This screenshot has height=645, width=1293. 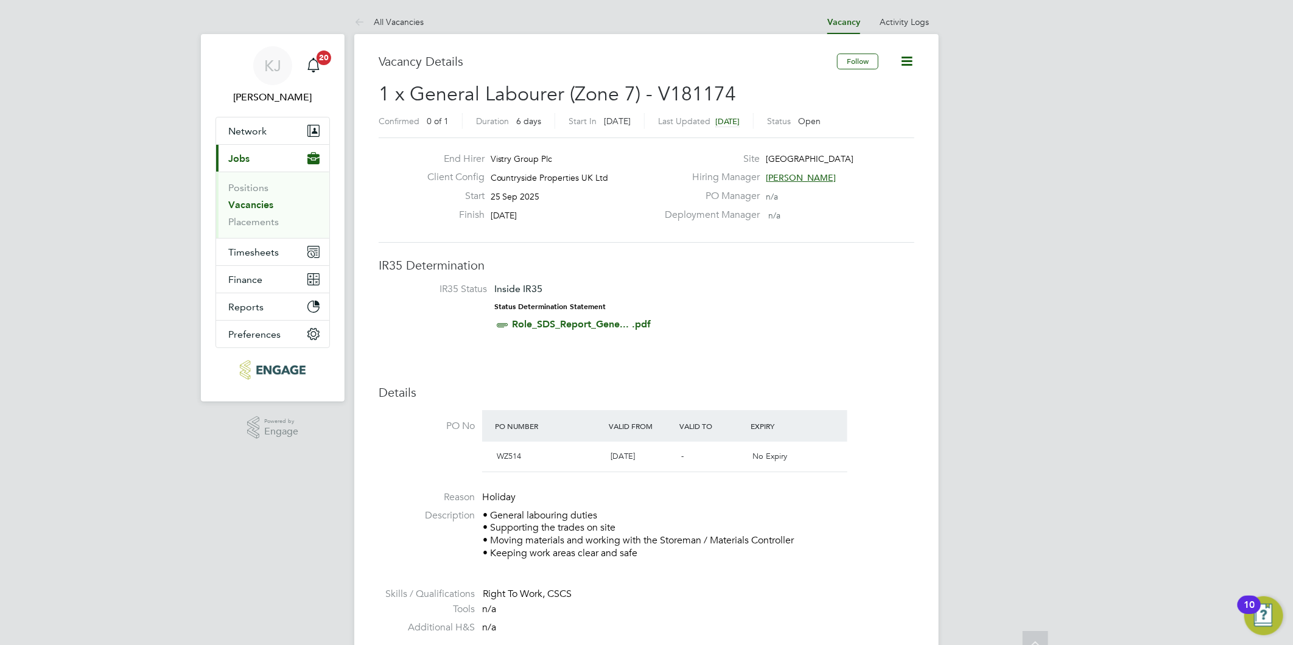 I want to click on button: Open Resource Center, 10 new notifications, so click(x=1263, y=616).